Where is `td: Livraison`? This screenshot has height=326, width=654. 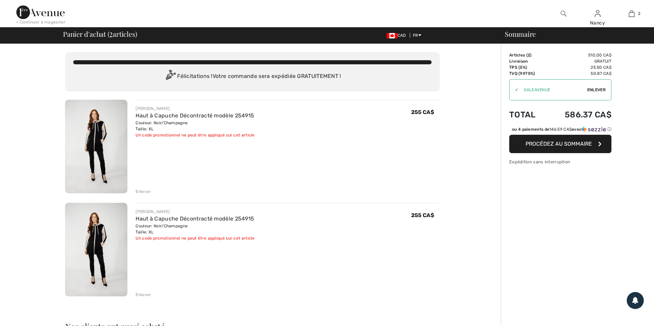 td: Livraison is located at coordinates (528, 61).